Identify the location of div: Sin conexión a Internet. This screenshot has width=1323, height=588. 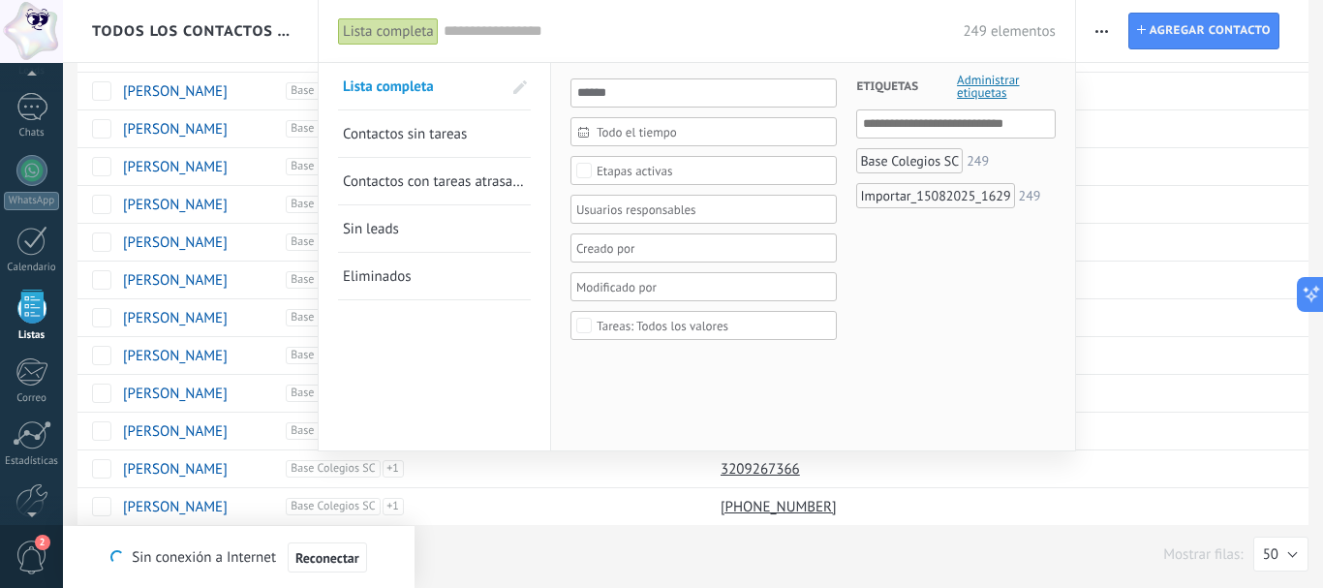
(238, 557).